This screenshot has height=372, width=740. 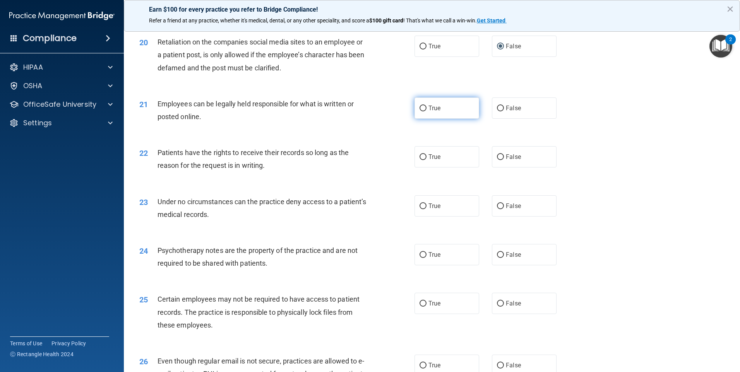 What do you see at coordinates (144, 105) in the screenshot?
I see `span: 21` at bounding box center [144, 105].